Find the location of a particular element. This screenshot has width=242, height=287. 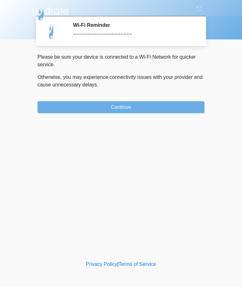

img: Agent Avatar is located at coordinates (52, 32).